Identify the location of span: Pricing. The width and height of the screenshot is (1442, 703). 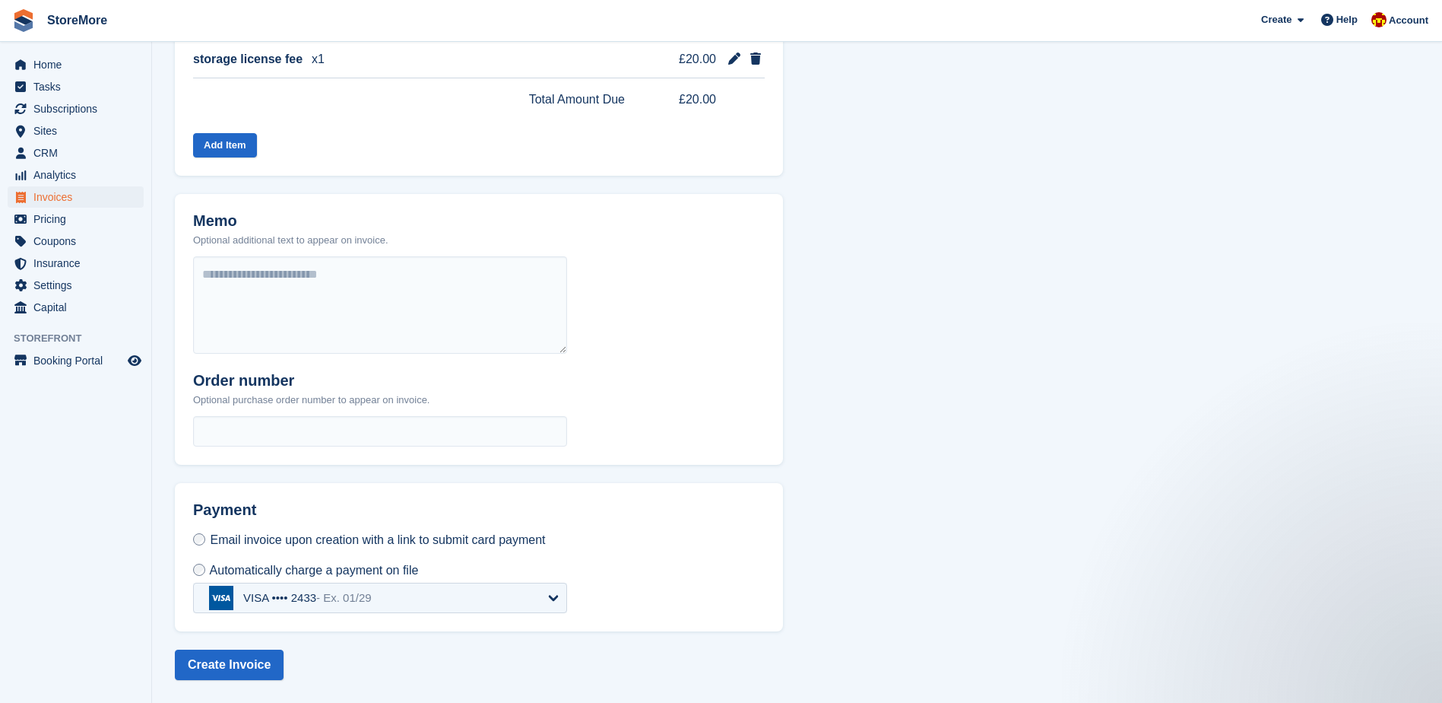
(79, 219).